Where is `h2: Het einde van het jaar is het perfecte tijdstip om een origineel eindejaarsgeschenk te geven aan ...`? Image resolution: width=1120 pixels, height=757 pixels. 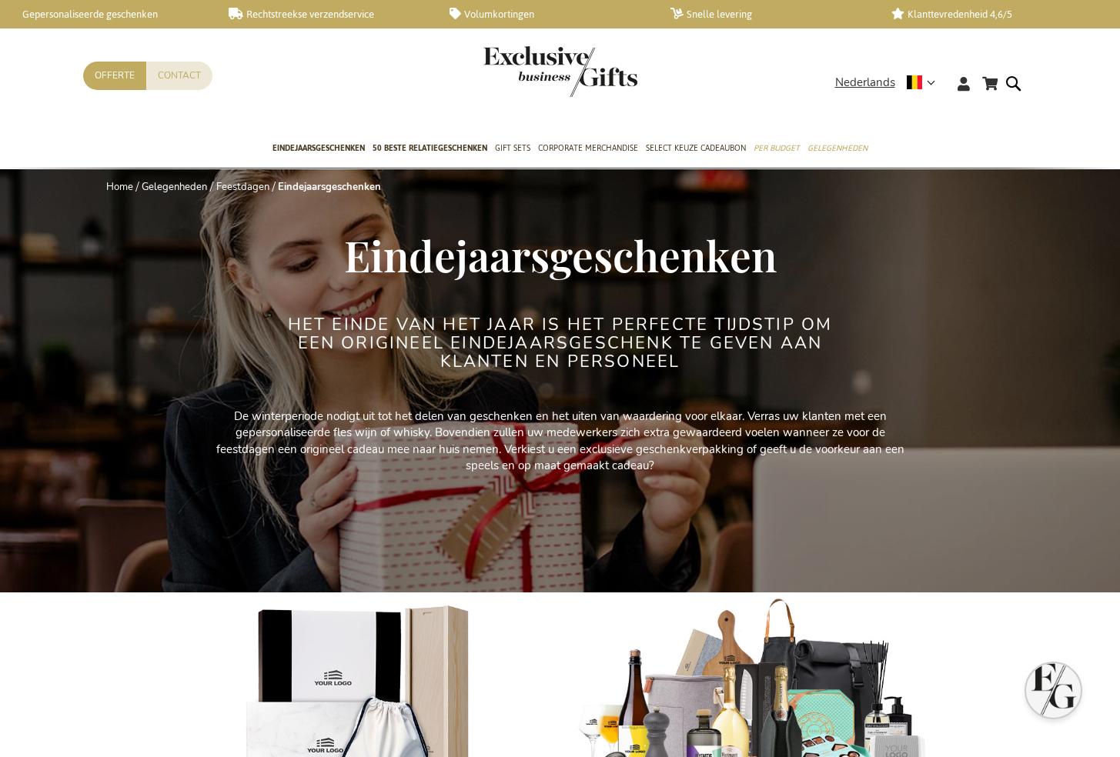 h2: Het einde van het jaar is het perfecte tijdstip om een origineel eindejaarsgeschenk te geven aan ... is located at coordinates (560, 343).